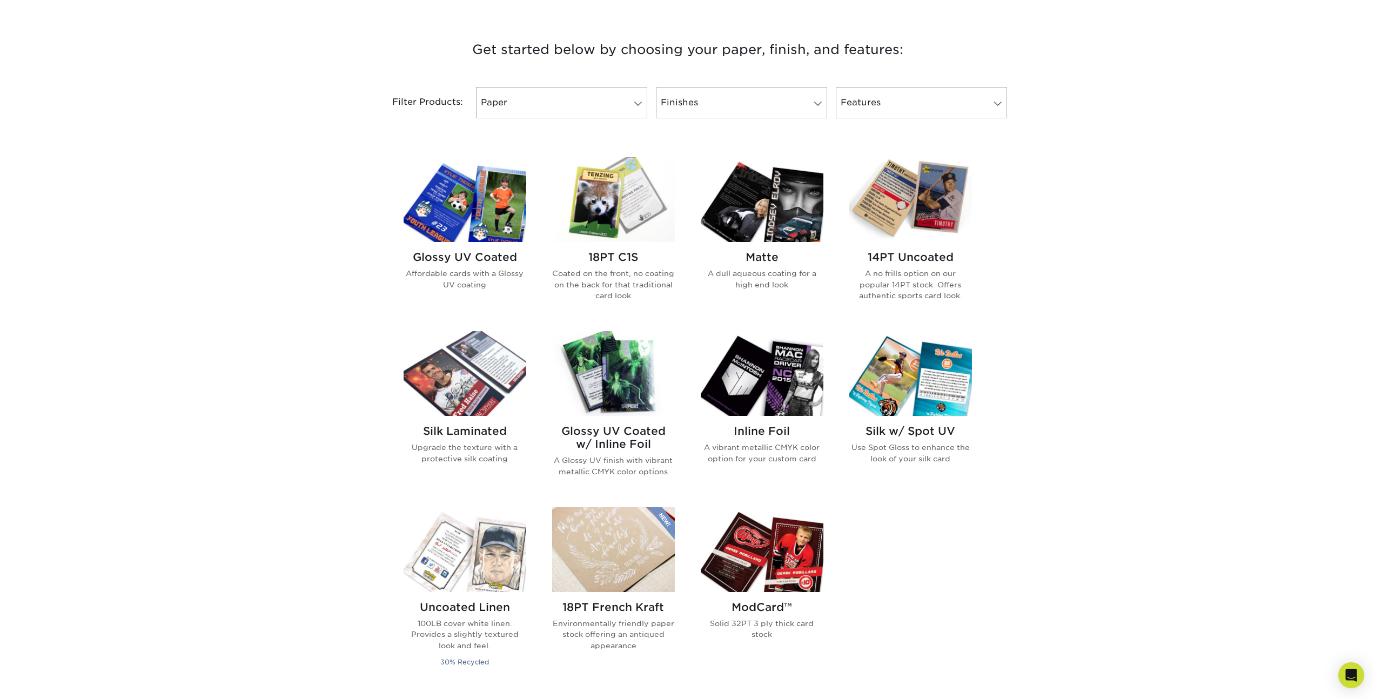 The height and width of the screenshot is (699, 1375). What do you see at coordinates (613, 634) in the screenshot?
I see `p: Environmentally friendly paper stock offering an antiqued appearance` at bounding box center [613, 634].